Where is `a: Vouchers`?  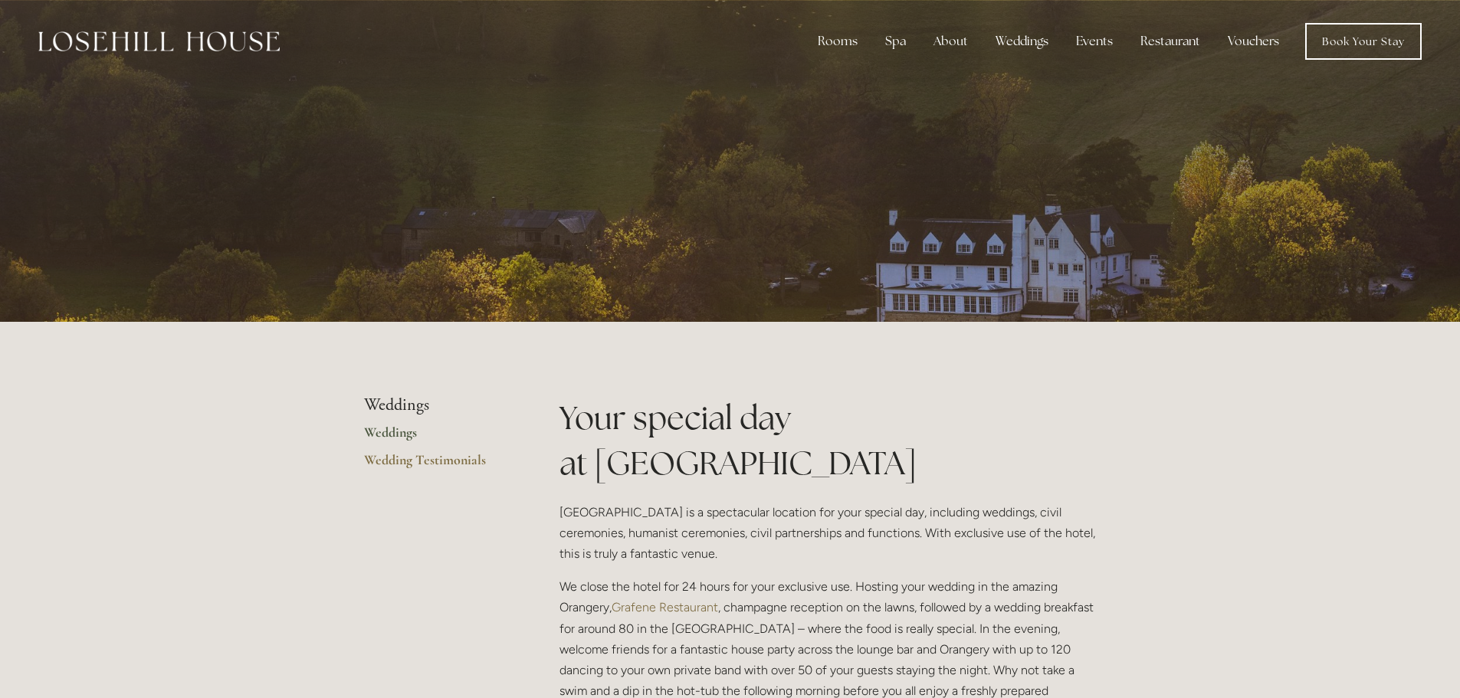 a: Vouchers is located at coordinates (1253, 41).